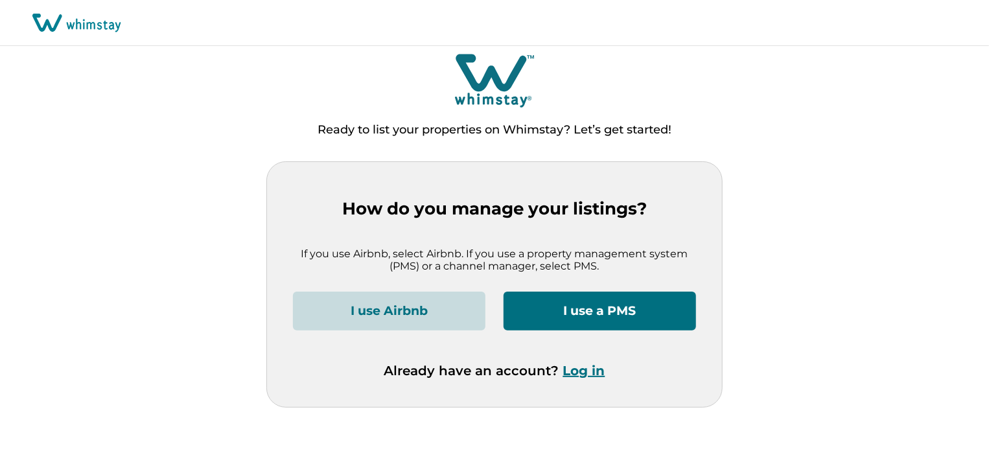  Describe the element at coordinates (584, 371) in the screenshot. I see `button: Log in` at that location.